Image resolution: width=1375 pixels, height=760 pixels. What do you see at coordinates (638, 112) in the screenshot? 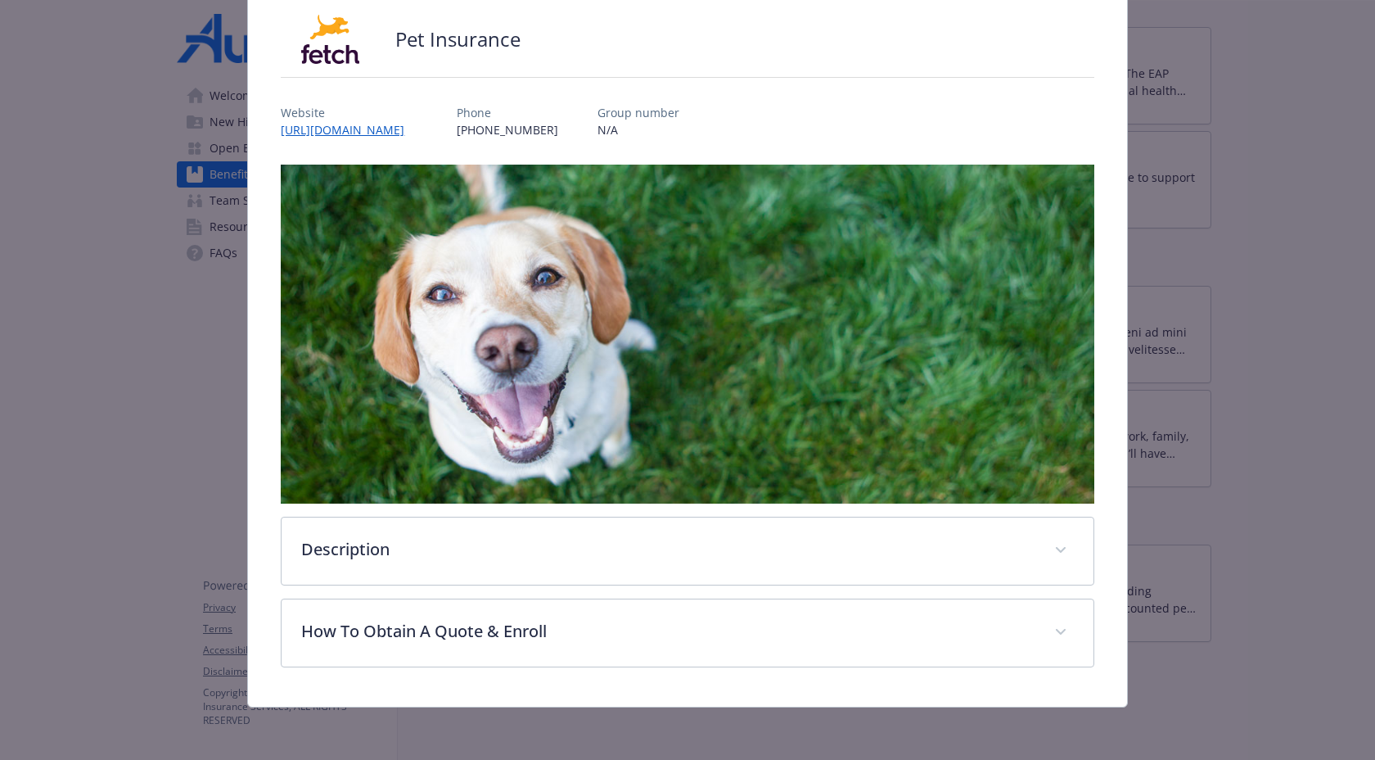
I see `p: Group number` at bounding box center [638, 112].